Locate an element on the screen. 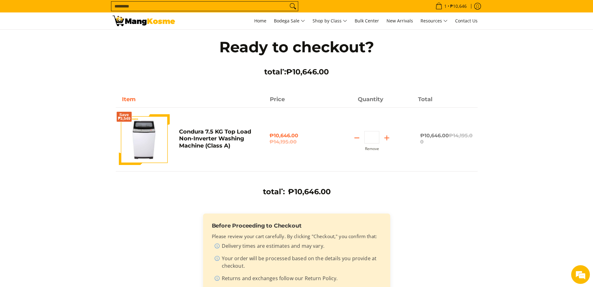  span: Bulk Center is located at coordinates (367, 21).